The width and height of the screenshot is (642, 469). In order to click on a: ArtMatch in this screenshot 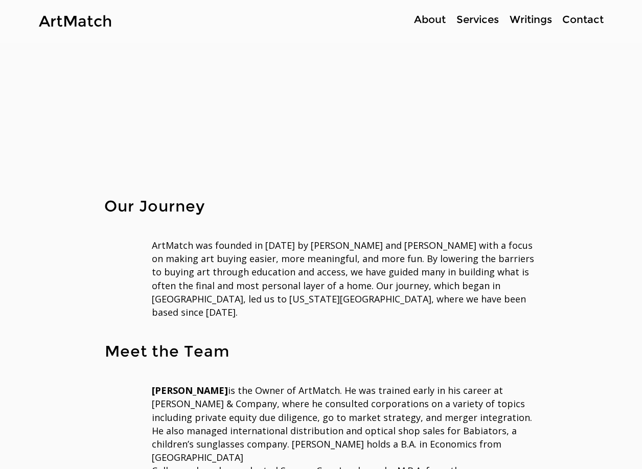, I will do `click(75, 21)`.